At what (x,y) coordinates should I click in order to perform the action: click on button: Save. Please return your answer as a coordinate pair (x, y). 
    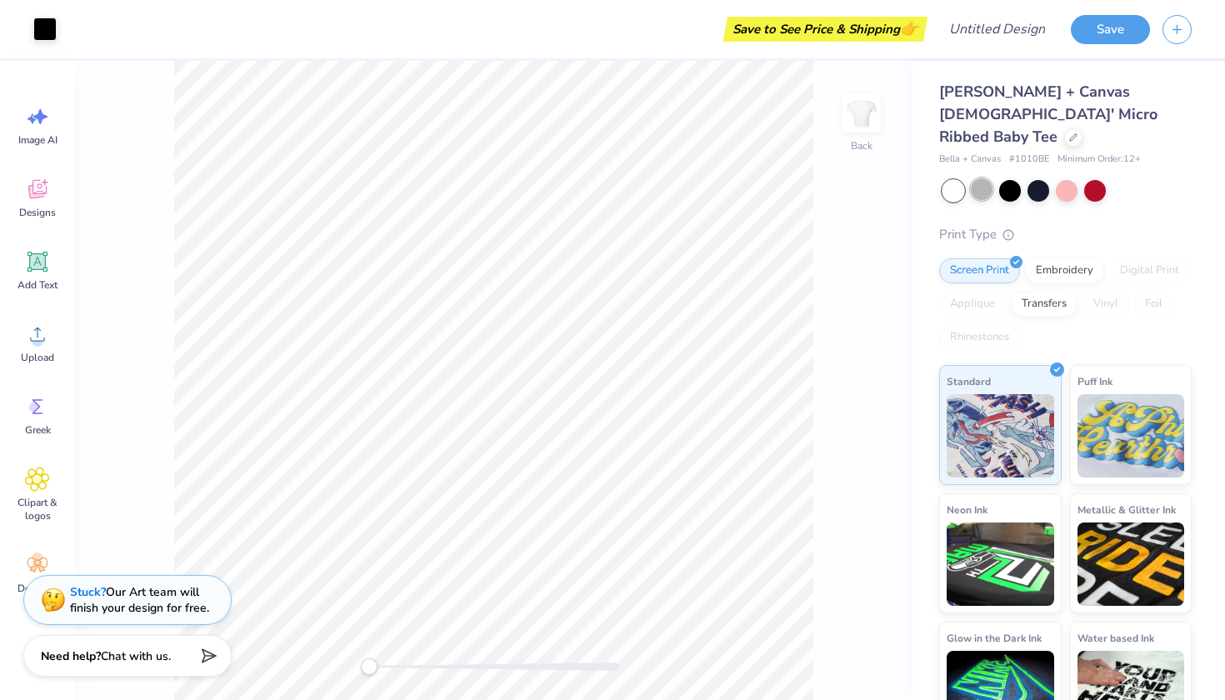
    Looking at the image, I should click on (1110, 29).